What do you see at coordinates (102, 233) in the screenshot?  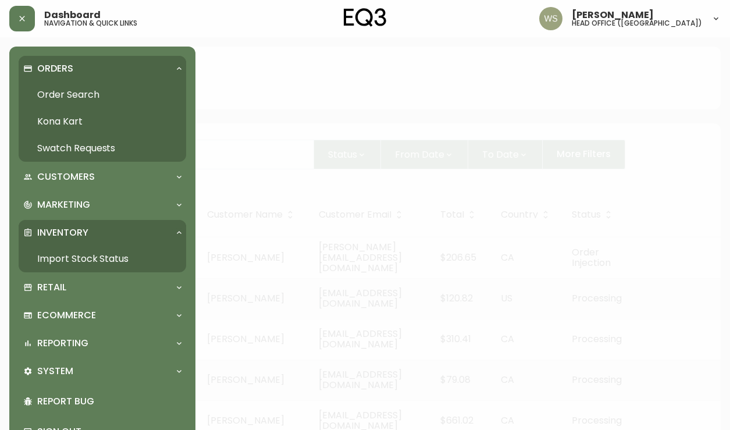 I see `div: Inventory` at bounding box center [102, 233].